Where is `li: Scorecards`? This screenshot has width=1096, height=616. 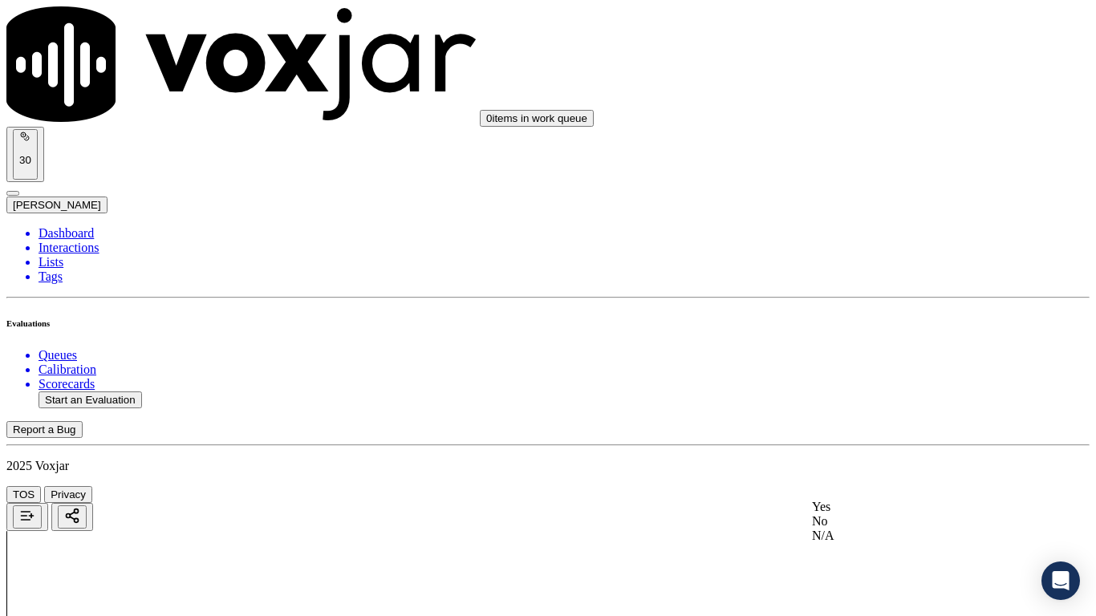 li: Scorecards is located at coordinates (564, 384).